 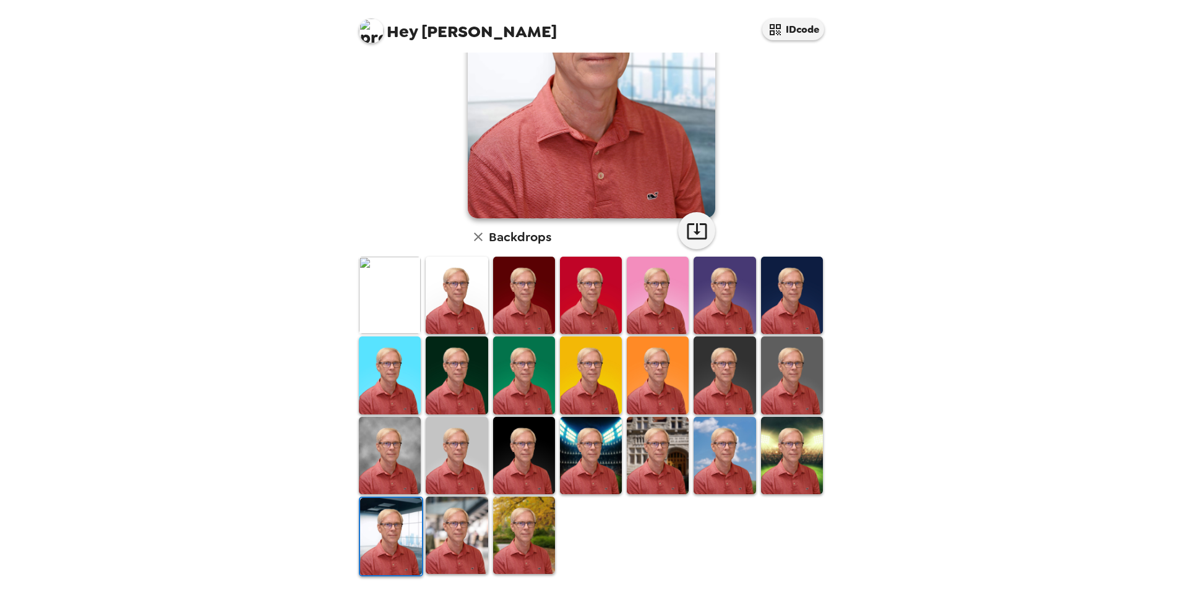 I want to click on img: profile pic, so click(x=371, y=31).